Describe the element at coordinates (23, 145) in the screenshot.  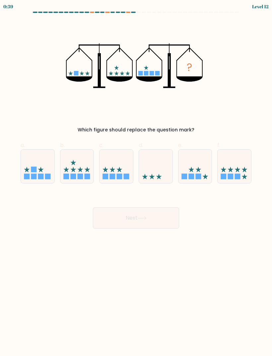
I see `span: a.` at that location.